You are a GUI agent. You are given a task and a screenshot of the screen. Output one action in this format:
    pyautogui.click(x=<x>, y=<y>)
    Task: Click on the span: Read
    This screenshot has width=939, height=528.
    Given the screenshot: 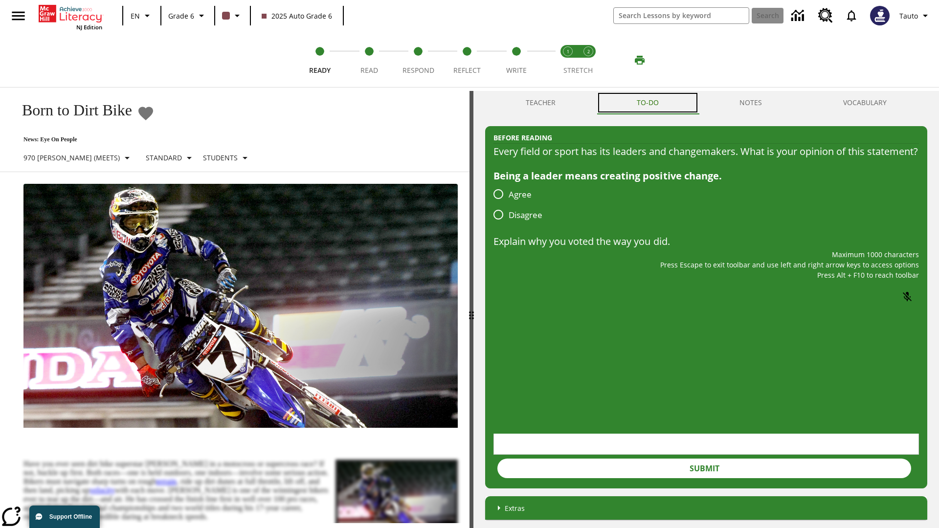 What is the action you would take?
    pyautogui.click(x=369, y=70)
    